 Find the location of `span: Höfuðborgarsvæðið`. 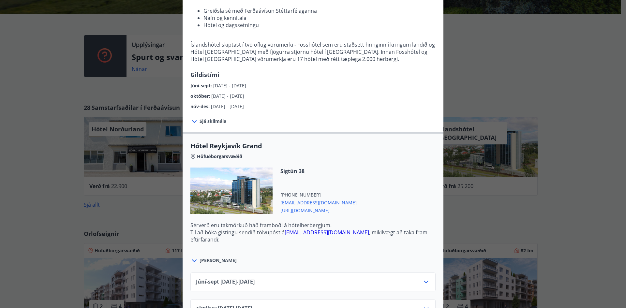

span: Höfuðborgarsvæðið is located at coordinates (219, 156).